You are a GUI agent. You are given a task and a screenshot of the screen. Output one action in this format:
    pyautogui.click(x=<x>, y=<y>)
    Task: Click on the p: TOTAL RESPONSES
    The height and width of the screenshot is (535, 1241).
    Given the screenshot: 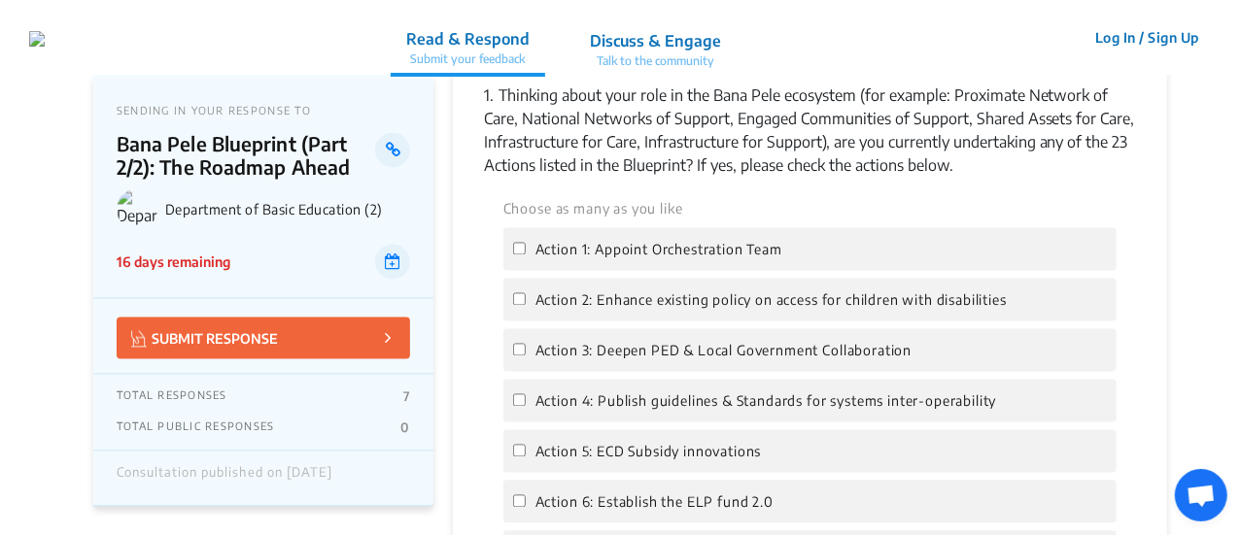 What is the action you would take?
    pyautogui.click(x=172, y=397)
    